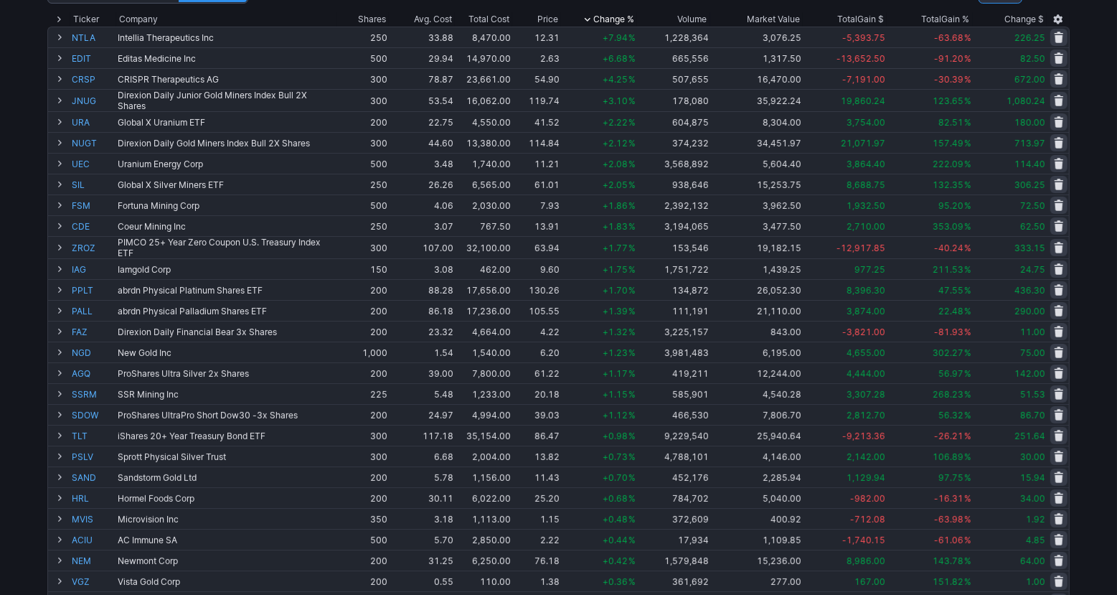 The image size is (1117, 595). Describe the element at coordinates (536, 78) in the screenshot. I see `td: 54.90` at that location.